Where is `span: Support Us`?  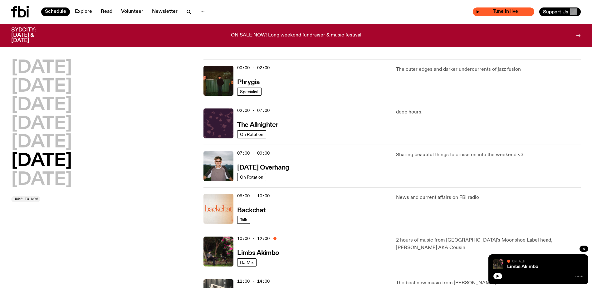
span: Support Us is located at coordinates (555, 12).